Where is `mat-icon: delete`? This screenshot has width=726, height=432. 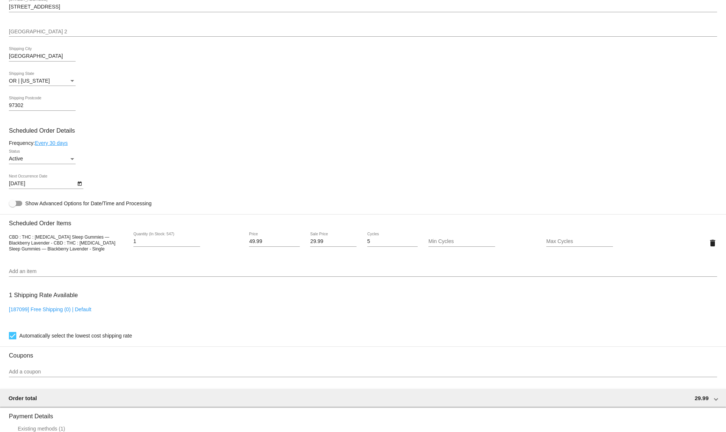
mat-icon: delete is located at coordinates (713, 243).